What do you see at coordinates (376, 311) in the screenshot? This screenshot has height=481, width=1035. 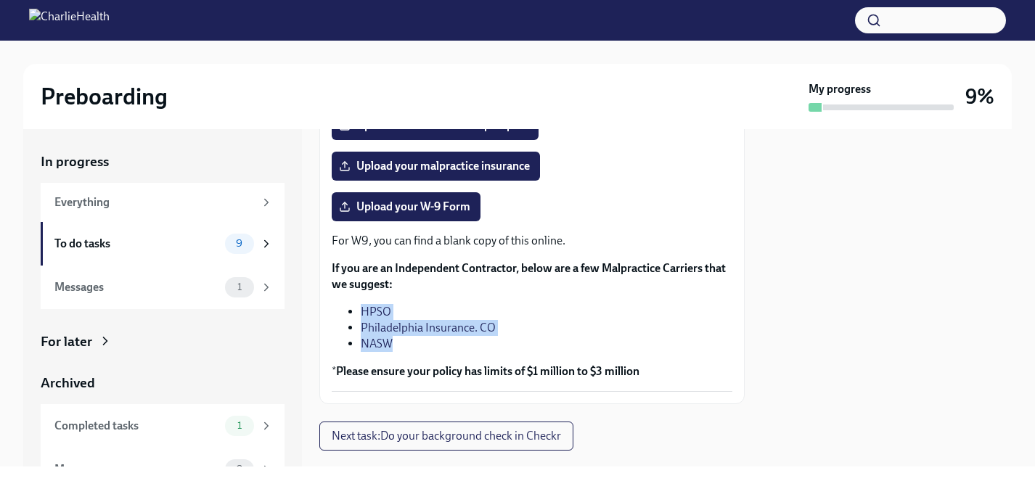 I see `a: HPSO` at bounding box center [376, 311].